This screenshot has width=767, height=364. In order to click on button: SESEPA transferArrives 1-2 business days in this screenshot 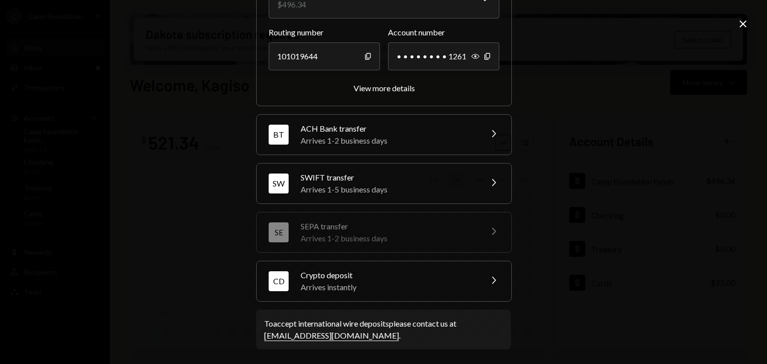, I will do `click(384, 233)`.